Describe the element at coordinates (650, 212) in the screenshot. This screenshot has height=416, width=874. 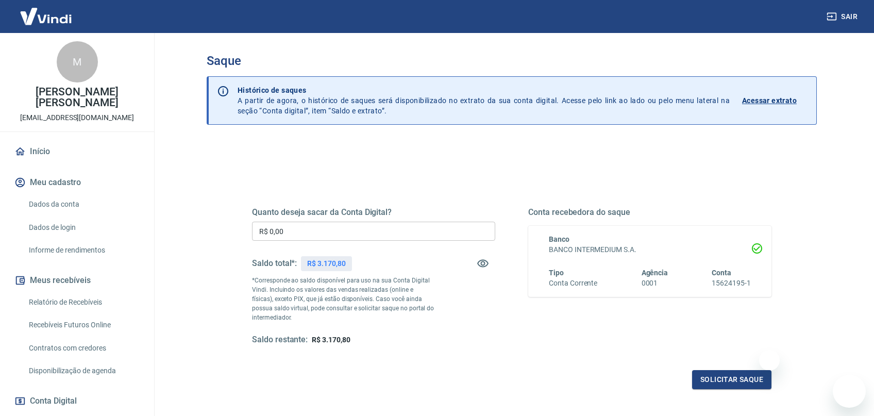
I see `h5: Conta recebedora do saque` at that location.